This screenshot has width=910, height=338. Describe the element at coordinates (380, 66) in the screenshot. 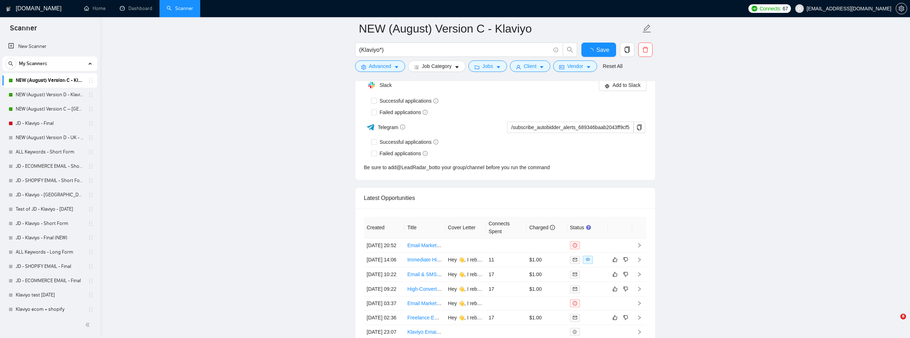

I see `button: settingAdvancedcaret-down` at that location.